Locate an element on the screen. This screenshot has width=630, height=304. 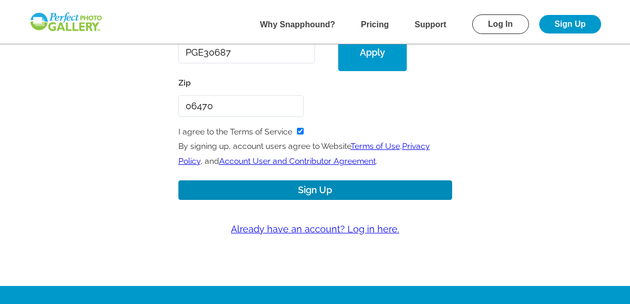
a: Sign Up is located at coordinates (570, 24).